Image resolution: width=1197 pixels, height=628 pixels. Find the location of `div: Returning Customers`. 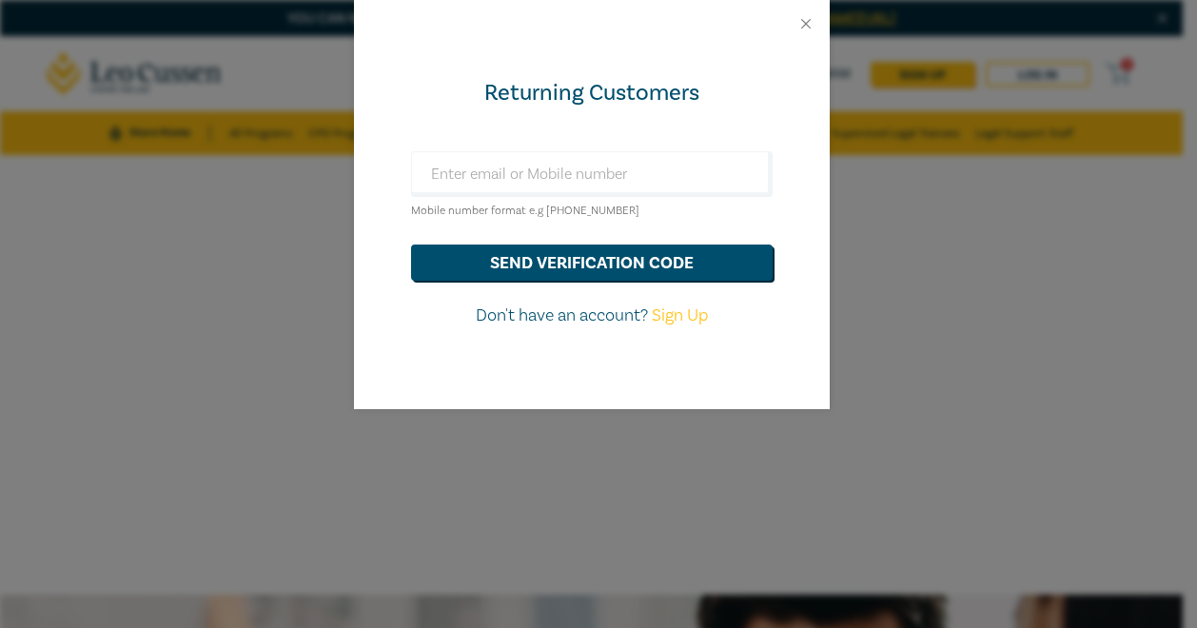

div: Returning Customers is located at coordinates (592, 93).